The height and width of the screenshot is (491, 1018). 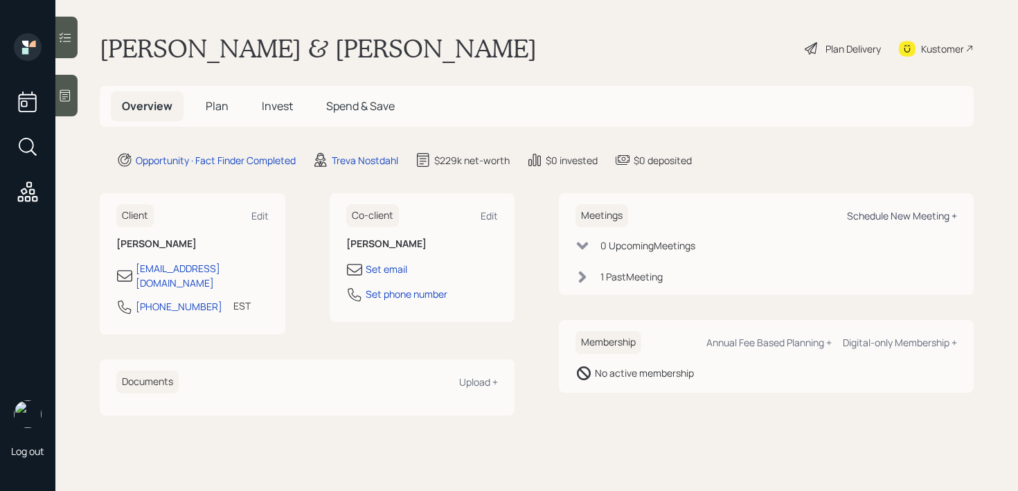 What do you see at coordinates (571, 160) in the screenshot?
I see `div: $0 invested` at bounding box center [571, 160].